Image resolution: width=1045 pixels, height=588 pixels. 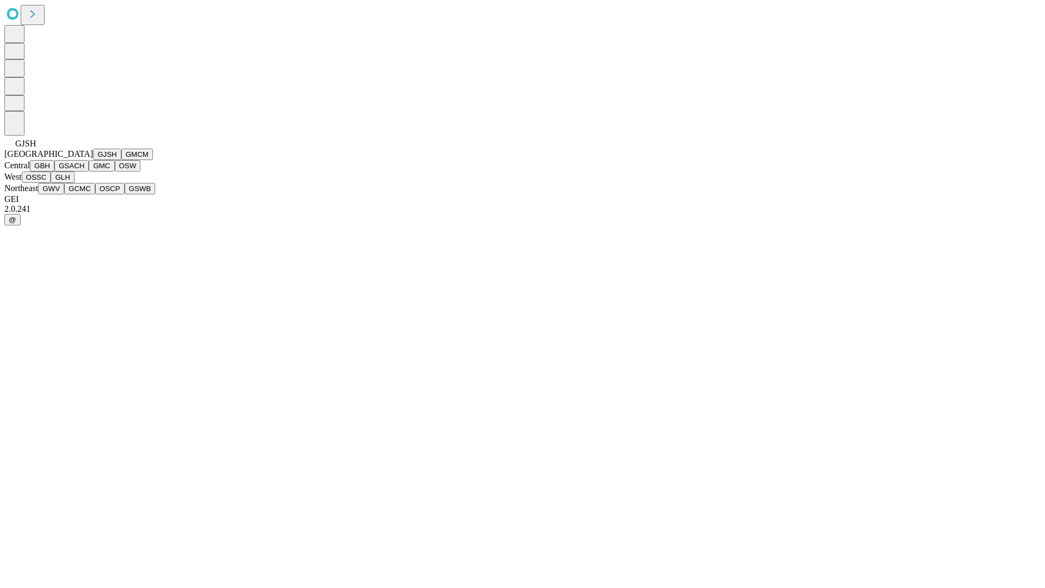 What do you see at coordinates (128, 166) in the screenshot?
I see `button: OSW` at bounding box center [128, 166].